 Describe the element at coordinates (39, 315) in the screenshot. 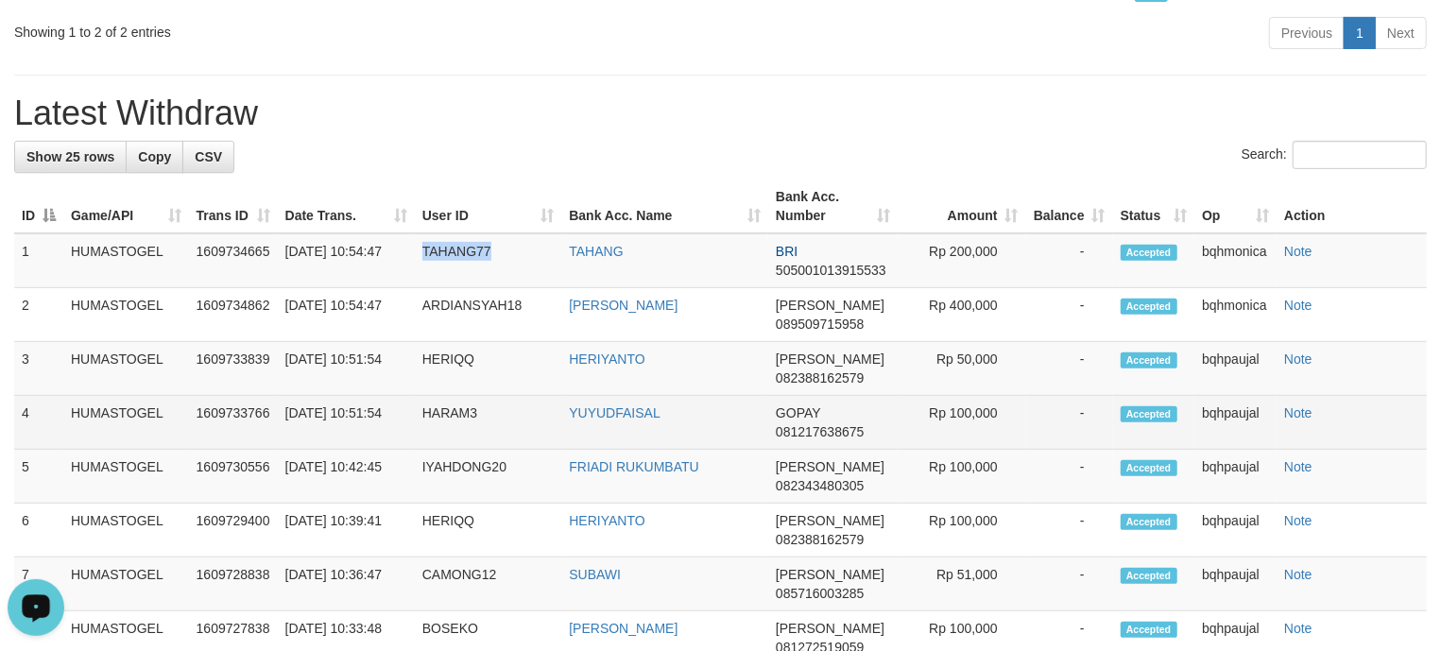

I see `td: 2` at that location.